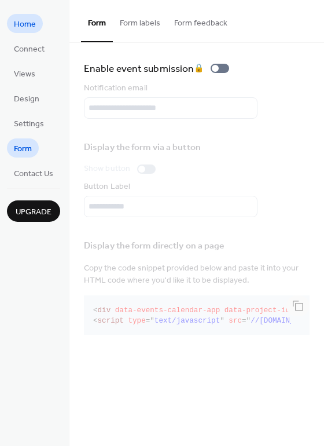 This screenshot has height=446, width=324. I want to click on button: Upgrade, so click(34, 211).